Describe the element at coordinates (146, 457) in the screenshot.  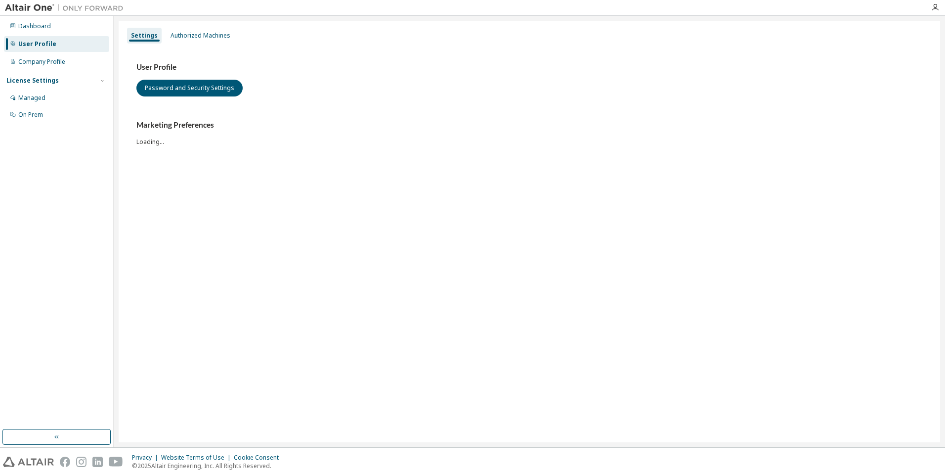
I see `div: Privacy` at that location.